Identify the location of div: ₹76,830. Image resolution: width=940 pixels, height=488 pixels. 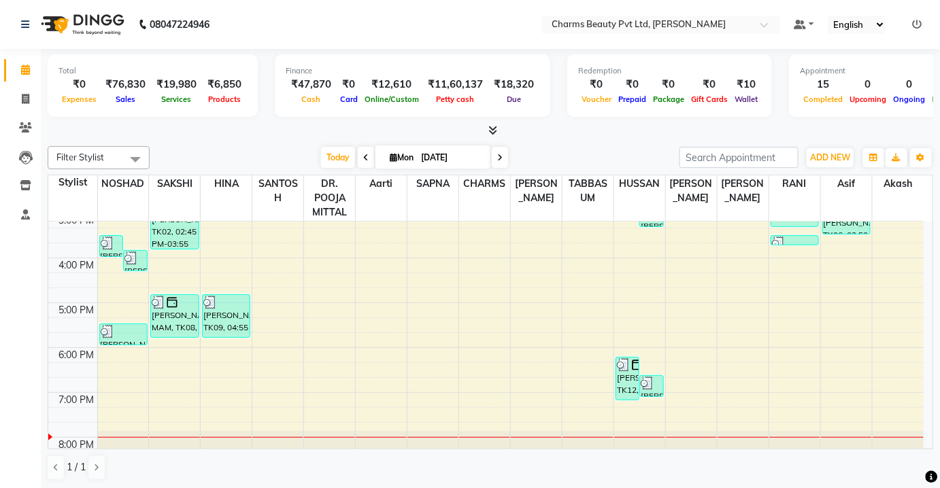
(125, 84).